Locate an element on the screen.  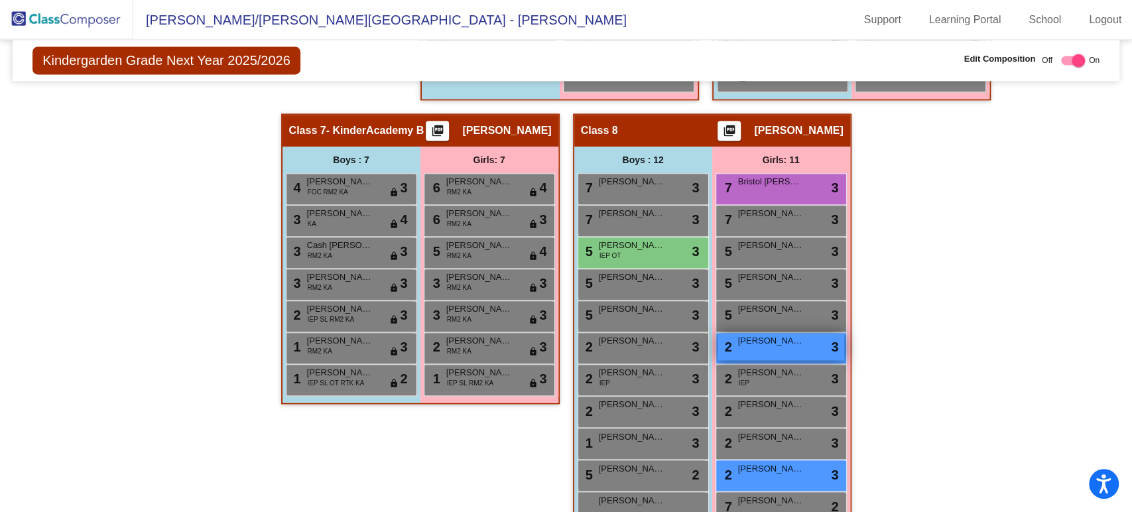
span: Class 8 is located at coordinates (600, 131).